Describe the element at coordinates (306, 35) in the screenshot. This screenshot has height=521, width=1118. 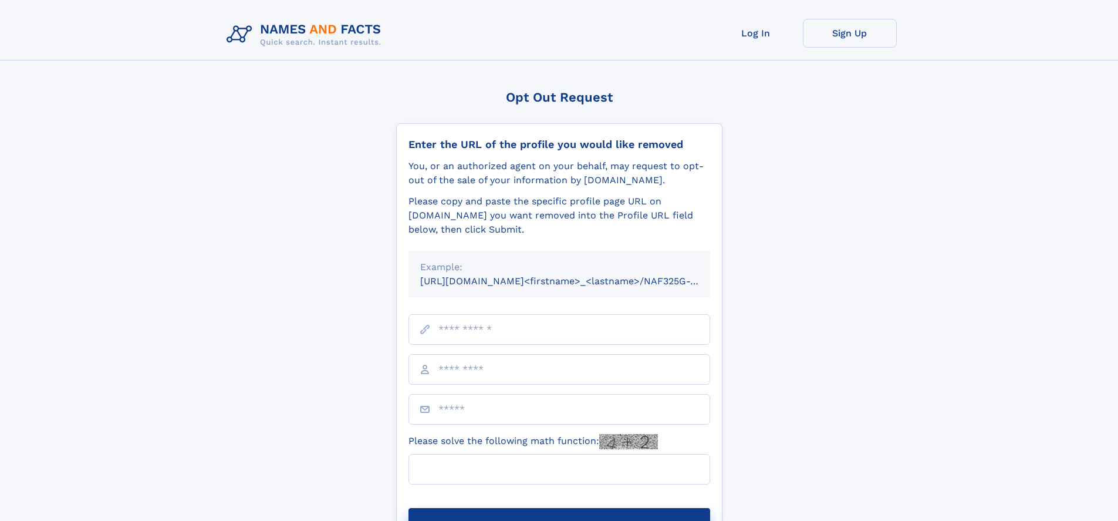
I see `img: Logo Names and Facts` at that location.